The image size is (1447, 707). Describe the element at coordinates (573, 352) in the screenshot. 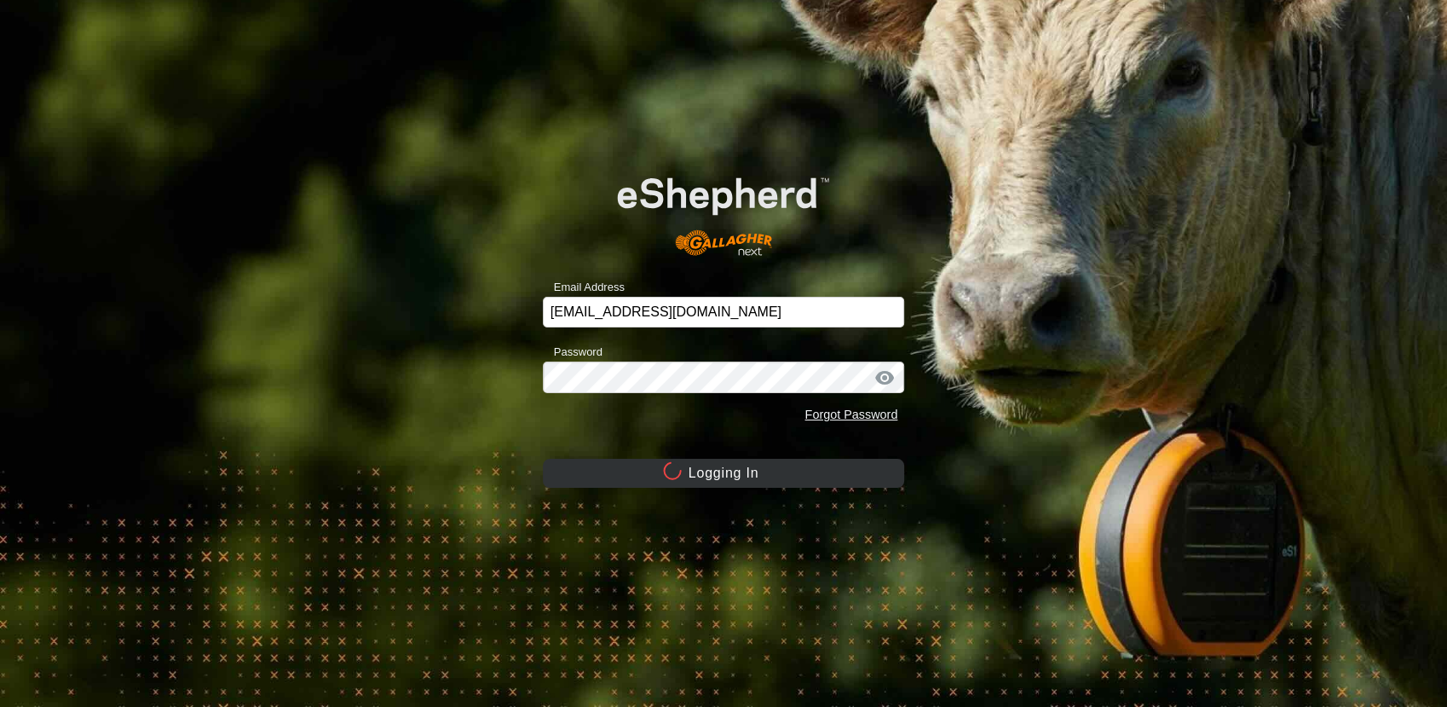

I see `label: Password` at that location.